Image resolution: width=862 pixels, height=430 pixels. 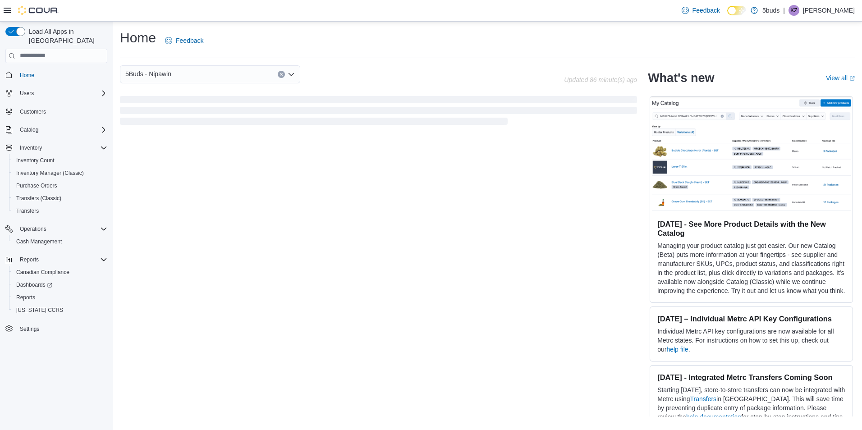 What do you see at coordinates (751, 268) in the screenshot?
I see `p: Managing your product catalog just got easier. Our new Catalog (Beta) puts more information at yo...` at bounding box center [751, 268].